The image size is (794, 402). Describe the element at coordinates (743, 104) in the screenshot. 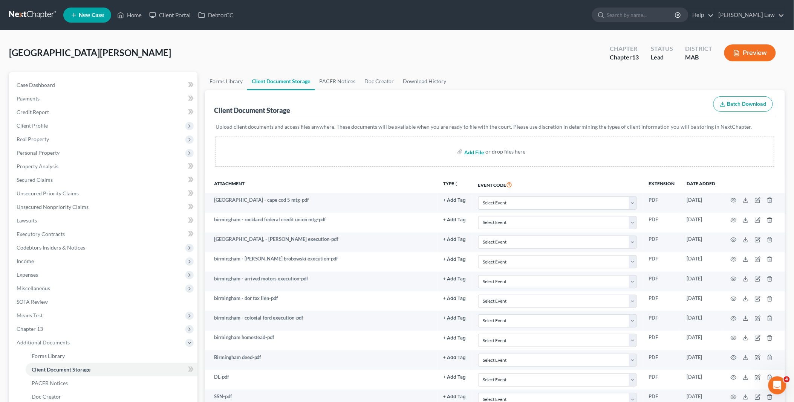

I see `button: Batch Download` at that location.